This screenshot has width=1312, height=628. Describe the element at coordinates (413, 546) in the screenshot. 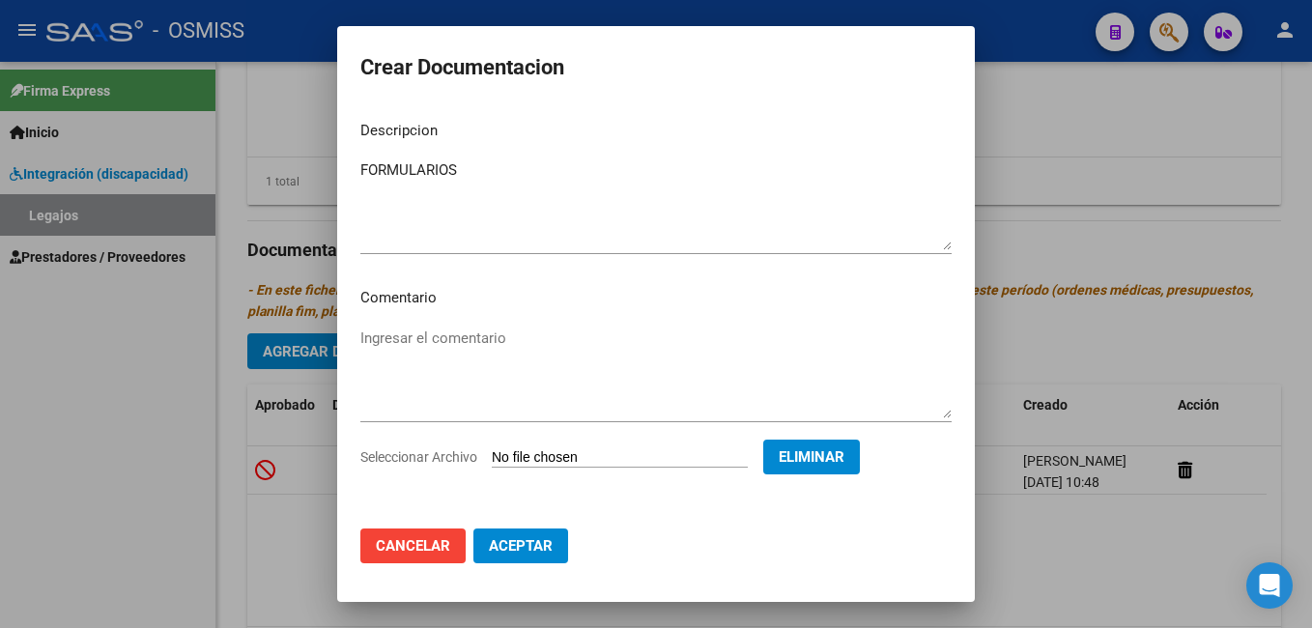

I see `span: Cancelar` at that location.